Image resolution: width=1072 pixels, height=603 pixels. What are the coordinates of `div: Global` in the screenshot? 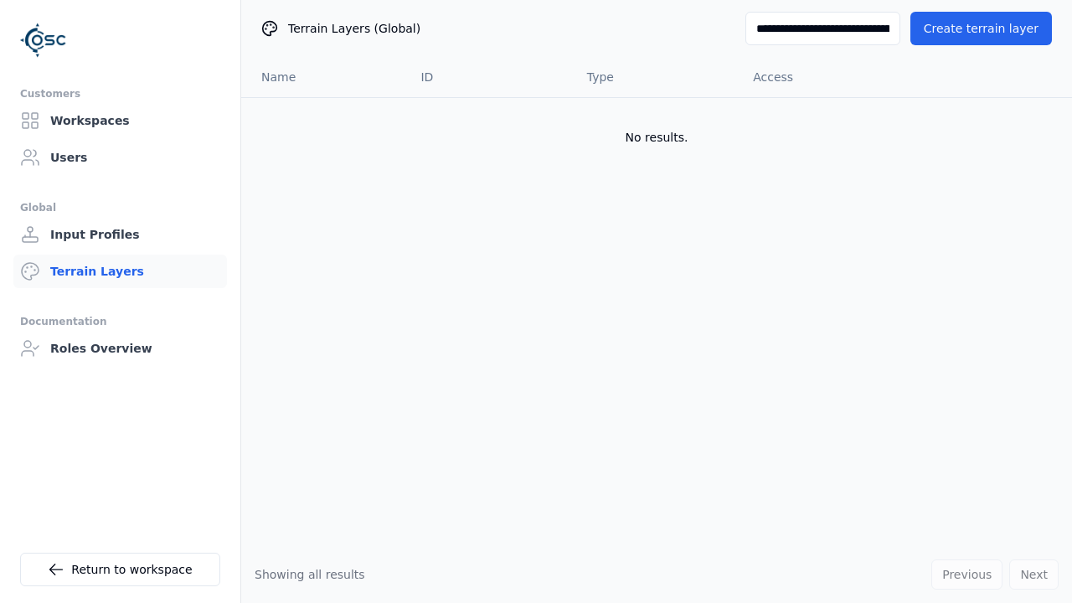 It's located at (120, 208).